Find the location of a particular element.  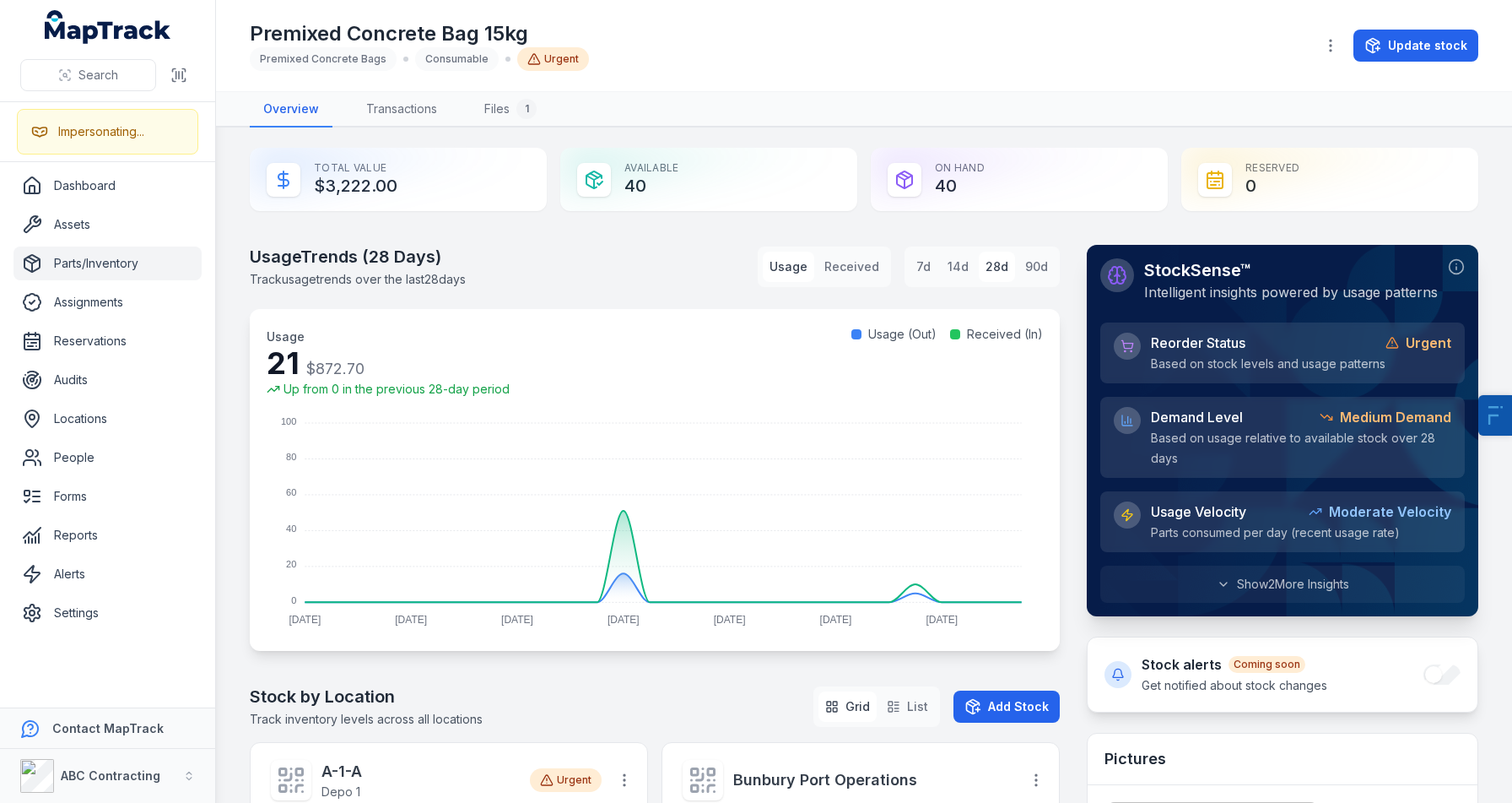

a: MapTrack is located at coordinates (108, 27).